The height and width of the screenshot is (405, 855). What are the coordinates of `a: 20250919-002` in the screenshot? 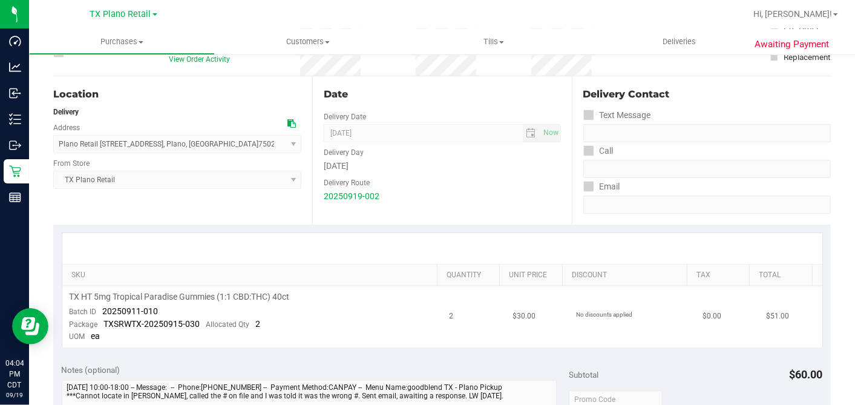 It's located at (352, 196).